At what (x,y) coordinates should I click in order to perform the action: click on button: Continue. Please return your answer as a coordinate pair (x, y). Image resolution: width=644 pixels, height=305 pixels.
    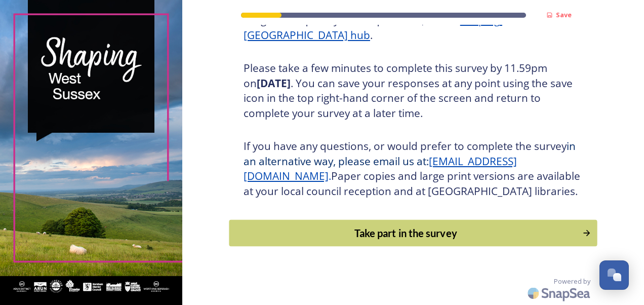
    Looking at the image, I should click on (413, 233).